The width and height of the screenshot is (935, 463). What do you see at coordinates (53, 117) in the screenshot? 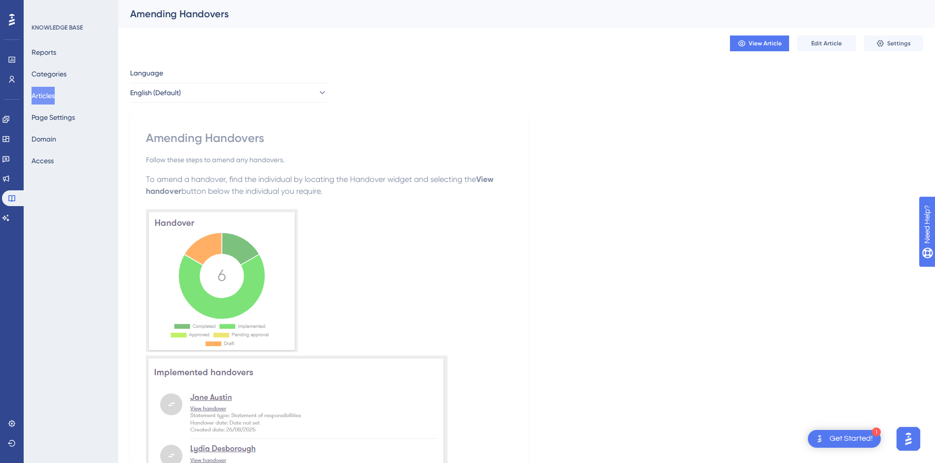
I see `button: Page Settings` at bounding box center [53, 117].